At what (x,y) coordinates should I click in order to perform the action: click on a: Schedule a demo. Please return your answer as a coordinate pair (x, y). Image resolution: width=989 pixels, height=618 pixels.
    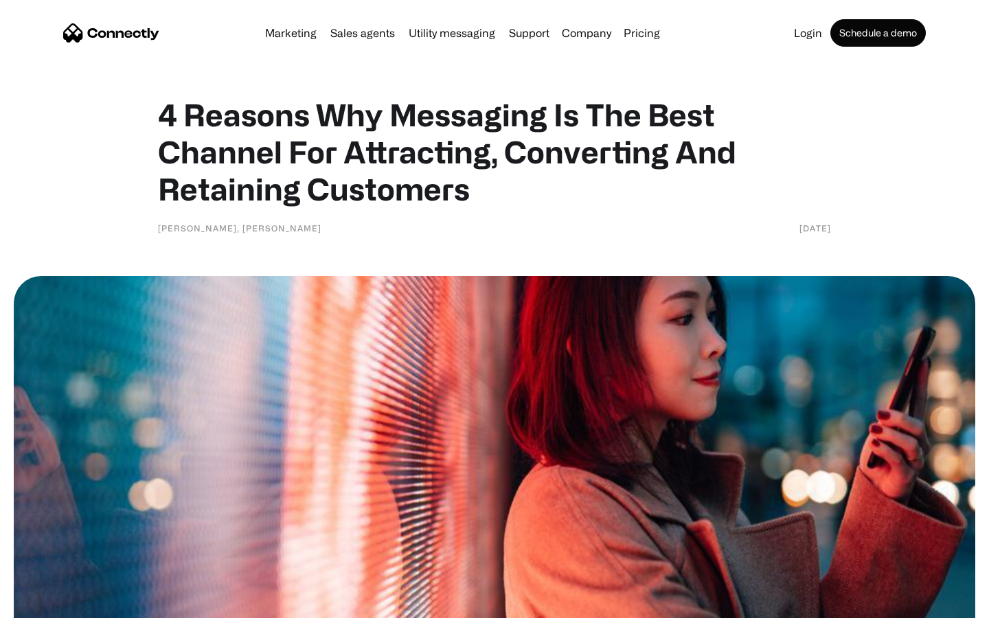
    Looking at the image, I should click on (877, 33).